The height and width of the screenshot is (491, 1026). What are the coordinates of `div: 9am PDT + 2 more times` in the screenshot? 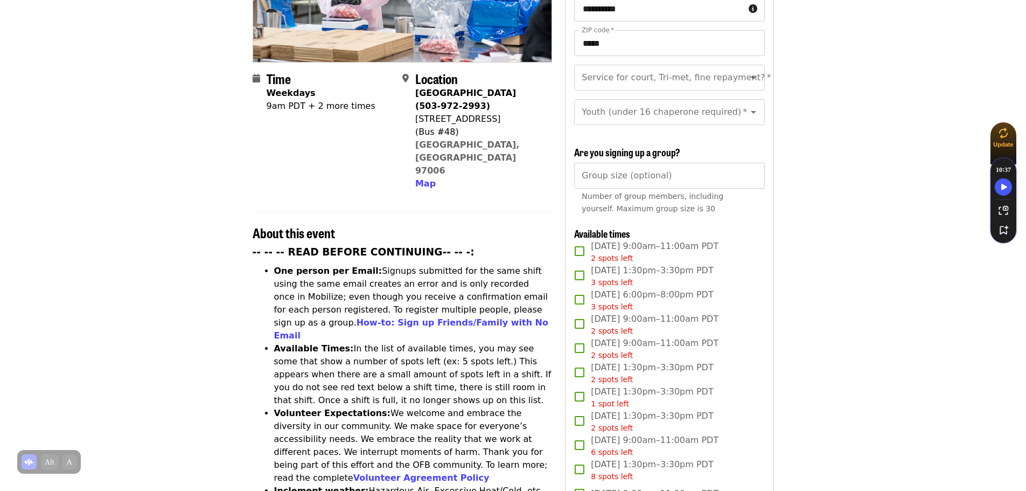 It's located at (321, 106).